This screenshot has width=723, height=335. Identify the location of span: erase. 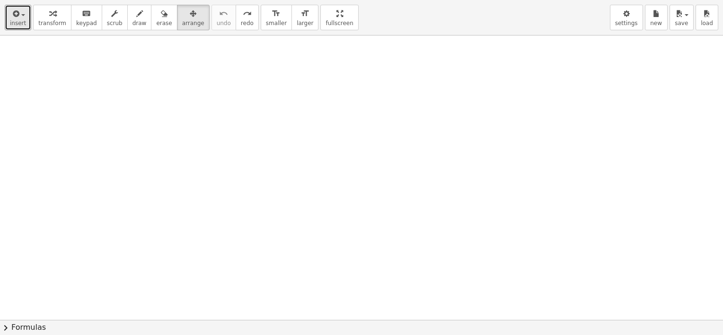
(164, 23).